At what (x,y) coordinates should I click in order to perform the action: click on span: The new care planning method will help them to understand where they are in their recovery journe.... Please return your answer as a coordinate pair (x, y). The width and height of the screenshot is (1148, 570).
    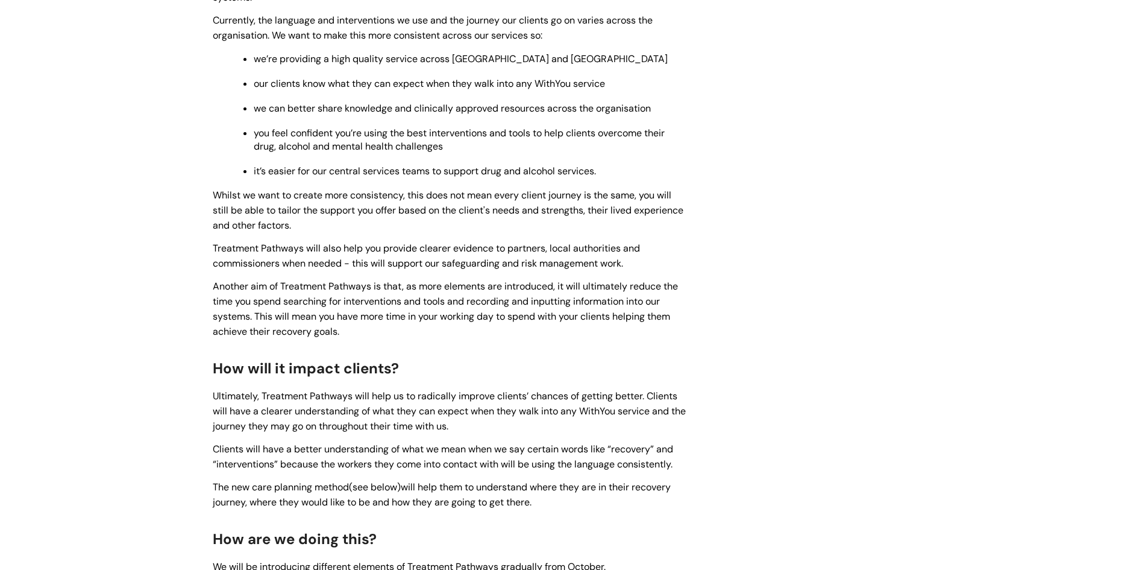
    Looking at the image, I should click on (442, 494).